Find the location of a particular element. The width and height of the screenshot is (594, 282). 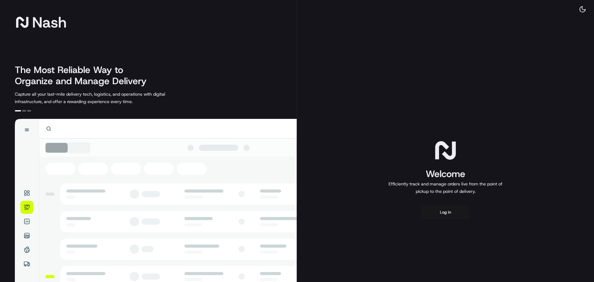

h2: The Most Reliable Way to Organize and Manage Delivery is located at coordinates (84, 76).